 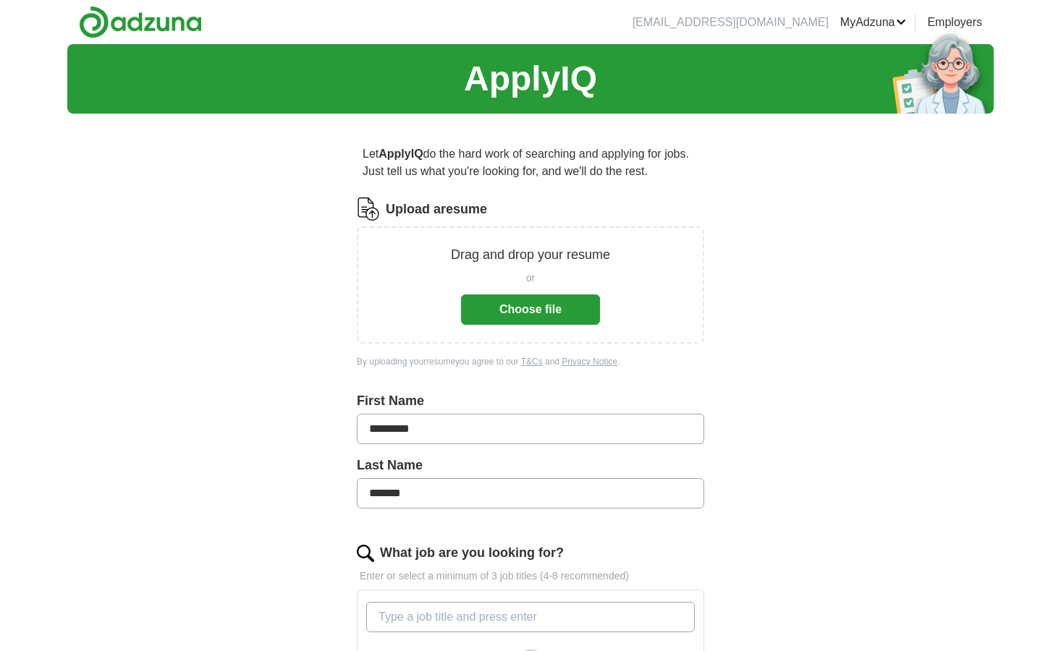 I want to click on h1: ApplyIQ, so click(x=530, y=79).